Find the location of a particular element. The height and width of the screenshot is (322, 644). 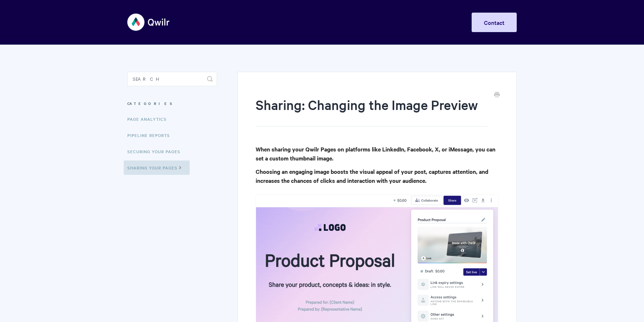

h4: When sharing your Qwilr Pages on platforms like LinkedIn, Facebook, X, or iMessage, you can set a... is located at coordinates (377, 154).